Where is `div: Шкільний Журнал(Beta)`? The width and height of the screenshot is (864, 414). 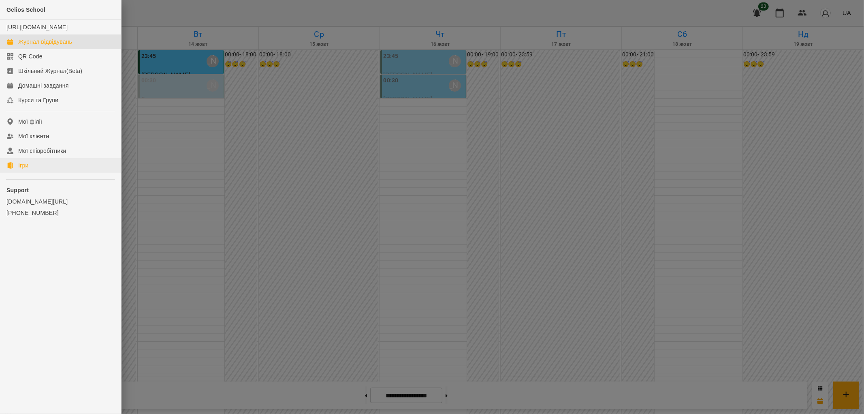
div: Шкільний Журнал(Beta) is located at coordinates (50, 71).